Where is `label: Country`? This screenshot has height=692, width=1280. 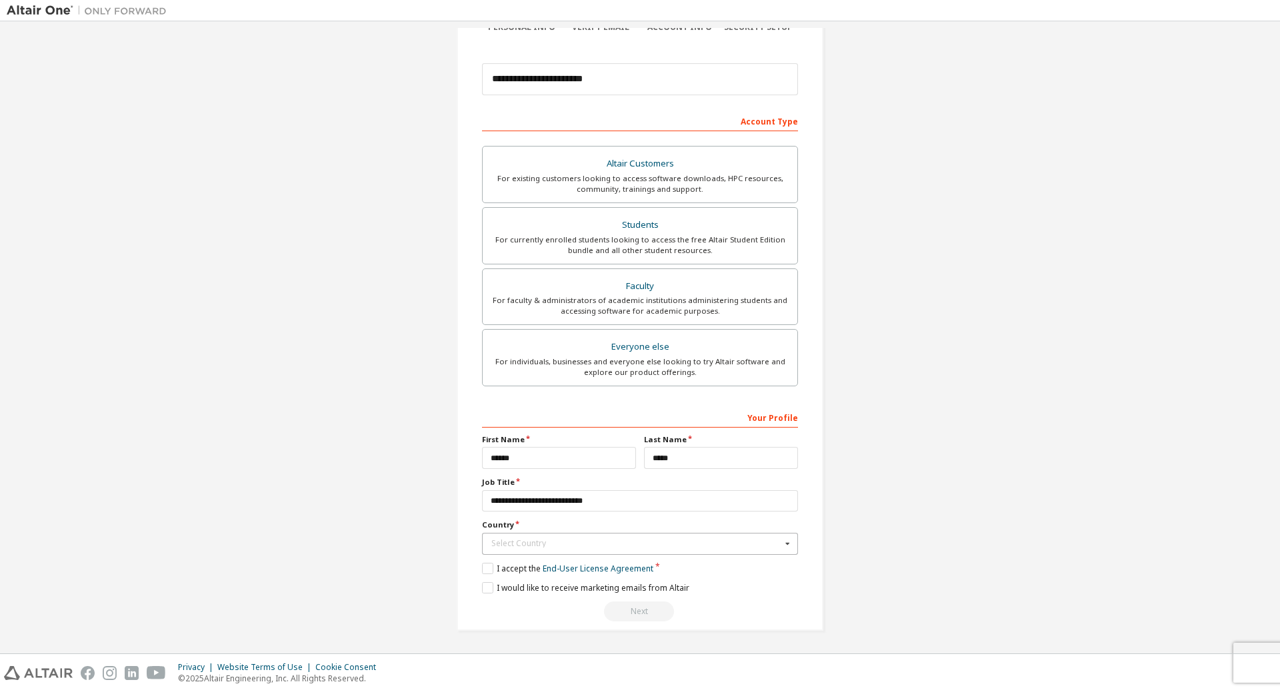 label: Country is located at coordinates (640, 525).